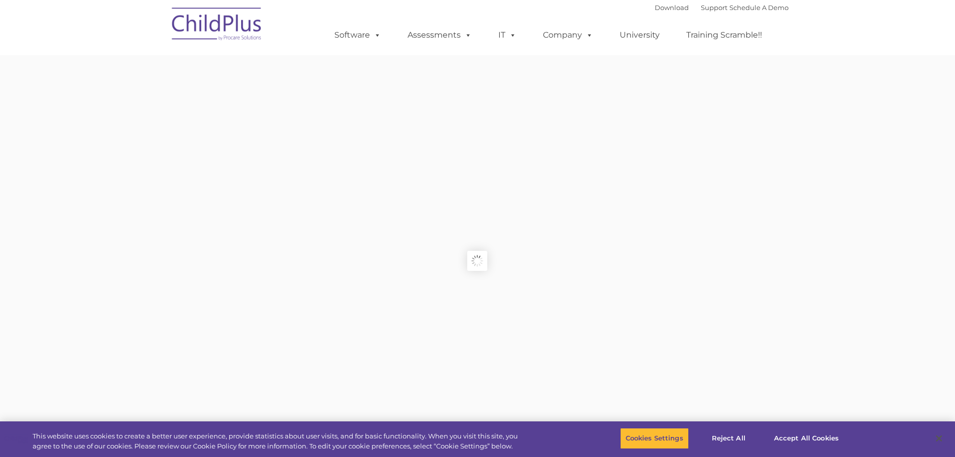 This screenshot has width=955, height=457. I want to click on a: Software, so click(357, 35).